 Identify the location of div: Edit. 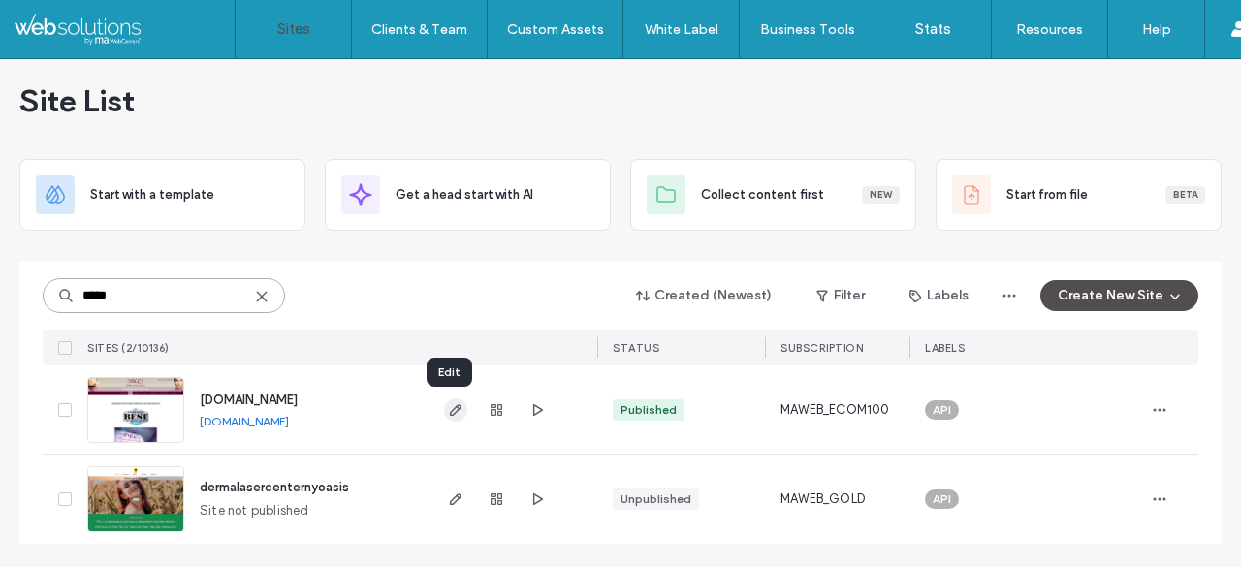
(449, 372).